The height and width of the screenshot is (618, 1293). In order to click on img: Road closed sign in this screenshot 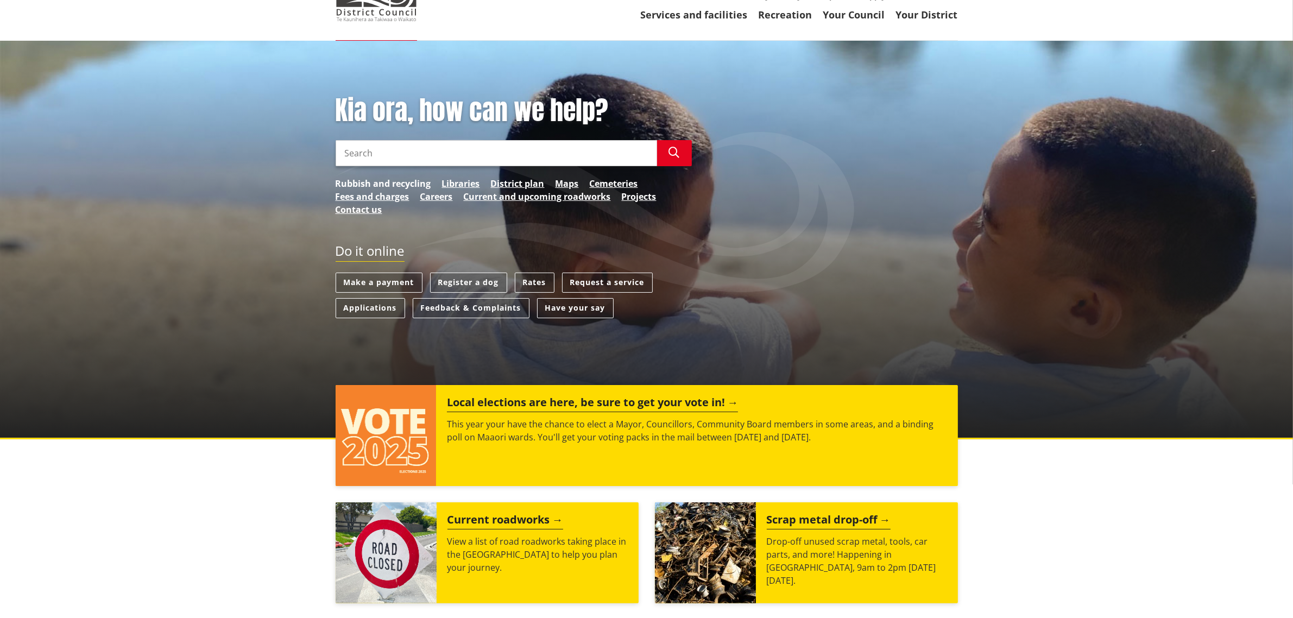, I will do `click(386, 553)`.